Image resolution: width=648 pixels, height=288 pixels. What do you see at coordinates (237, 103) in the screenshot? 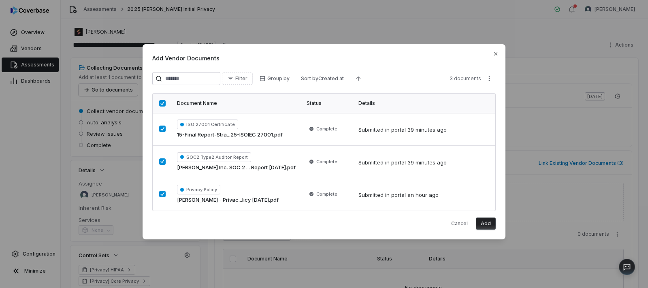
I see `div: Document Name` at bounding box center [237, 103].